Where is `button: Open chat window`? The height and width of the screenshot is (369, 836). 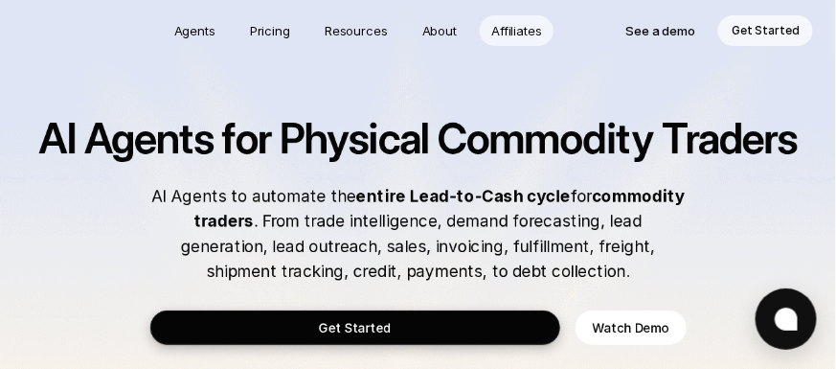 button: Open chat window is located at coordinates (786, 319).